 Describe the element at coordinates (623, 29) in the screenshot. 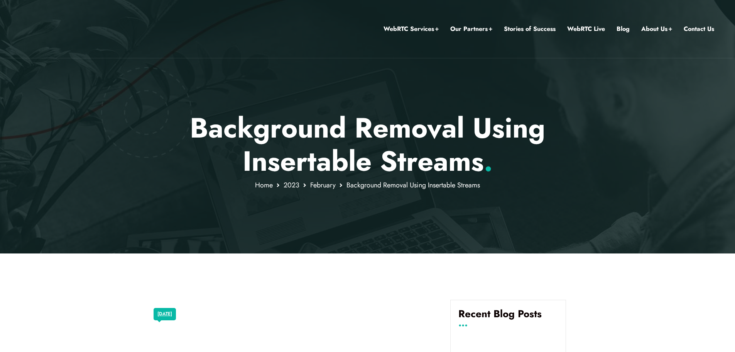

I see `a: Blog` at that location.